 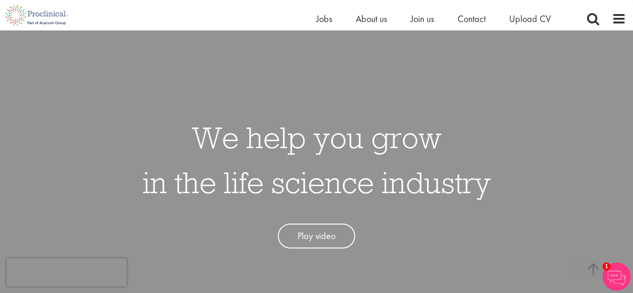 What do you see at coordinates (324, 19) in the screenshot?
I see `a: Jobs` at bounding box center [324, 19].